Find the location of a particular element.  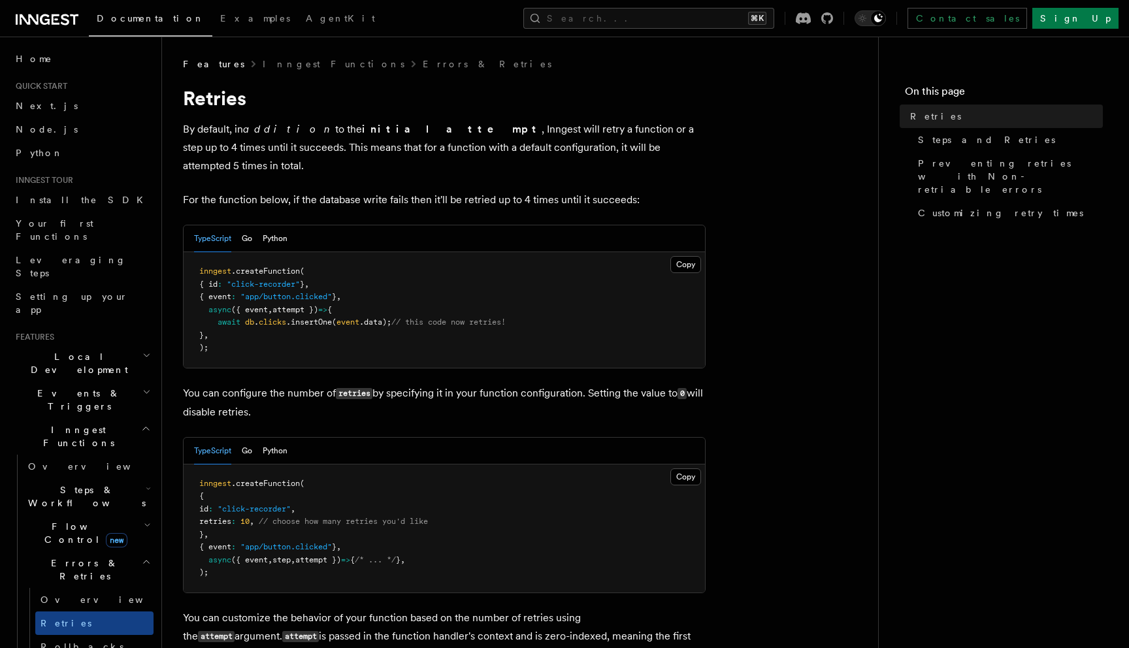

span: Steps & Workflows is located at coordinates (84, 497).